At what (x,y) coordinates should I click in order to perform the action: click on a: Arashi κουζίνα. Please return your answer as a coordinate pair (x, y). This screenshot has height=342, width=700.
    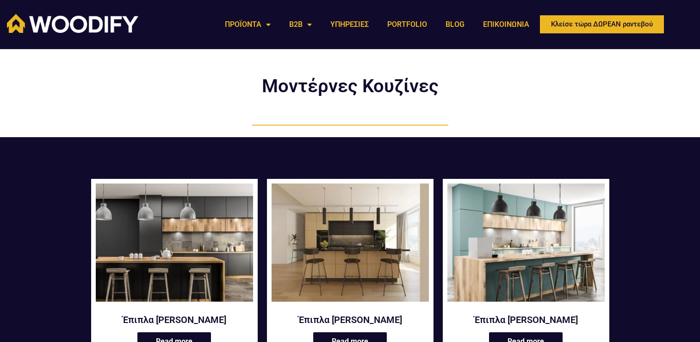
    Looking at the image, I should click on (350, 245).